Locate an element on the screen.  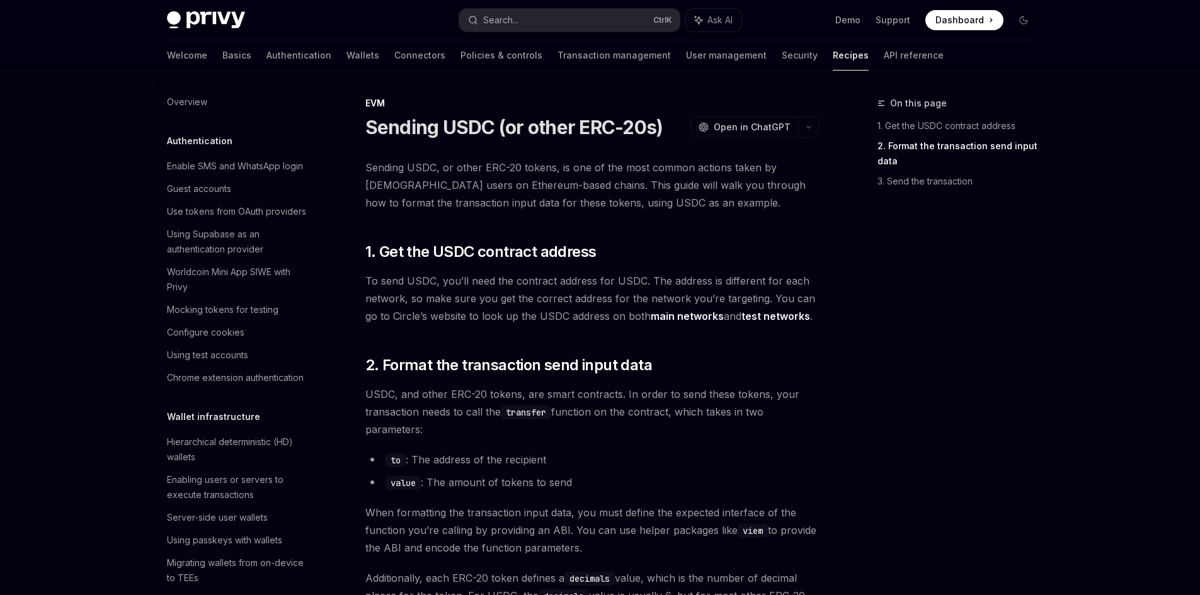
a: Chrome extension authentication is located at coordinates (237, 378).